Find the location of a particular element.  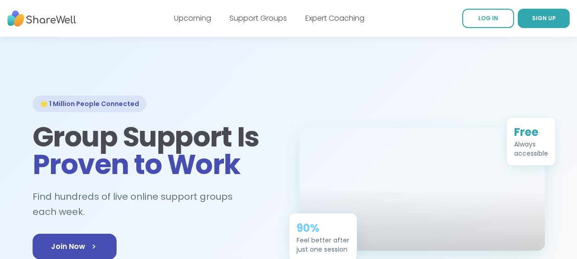

h2: Find hundreds of live online support groups each week. is located at coordinates (155, 204).